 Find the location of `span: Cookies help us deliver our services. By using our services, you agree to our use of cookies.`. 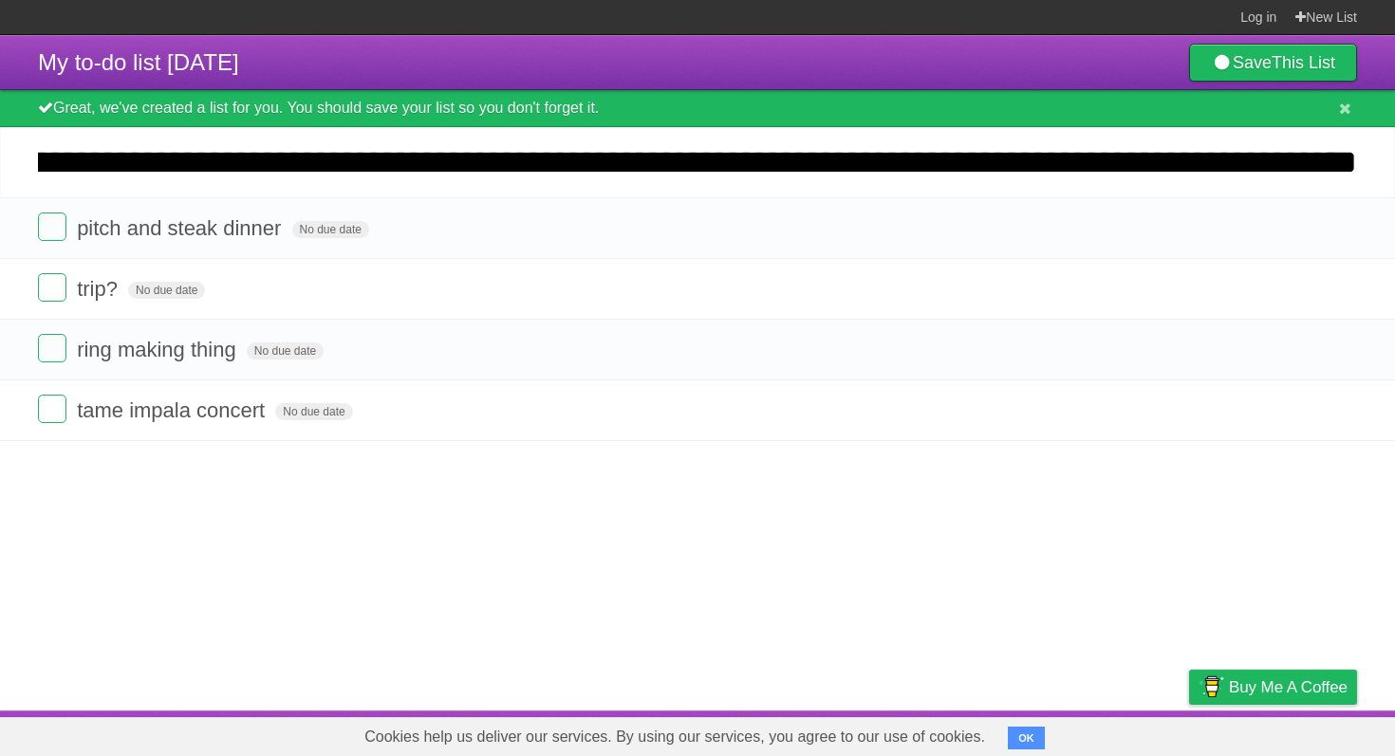

span: Cookies help us deliver our services. By using our services, you agree to our use of cookies. is located at coordinates (675, 737).